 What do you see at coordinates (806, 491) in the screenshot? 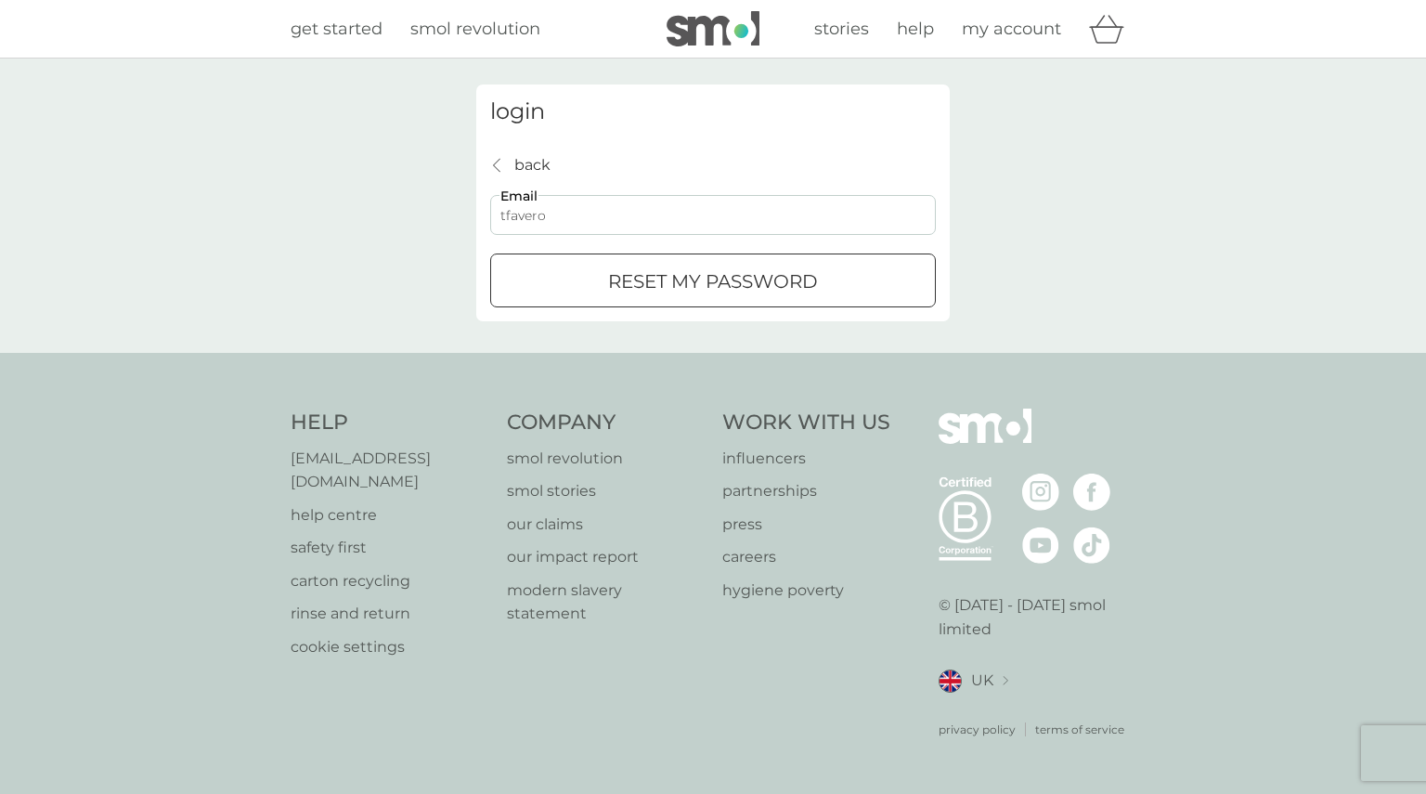
I see `p: partnerships` at bounding box center [806, 491].